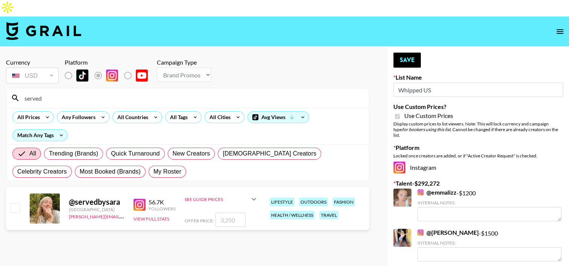 This screenshot has width=569, height=266. I want to click on span: Use Custom Prices, so click(429, 116).